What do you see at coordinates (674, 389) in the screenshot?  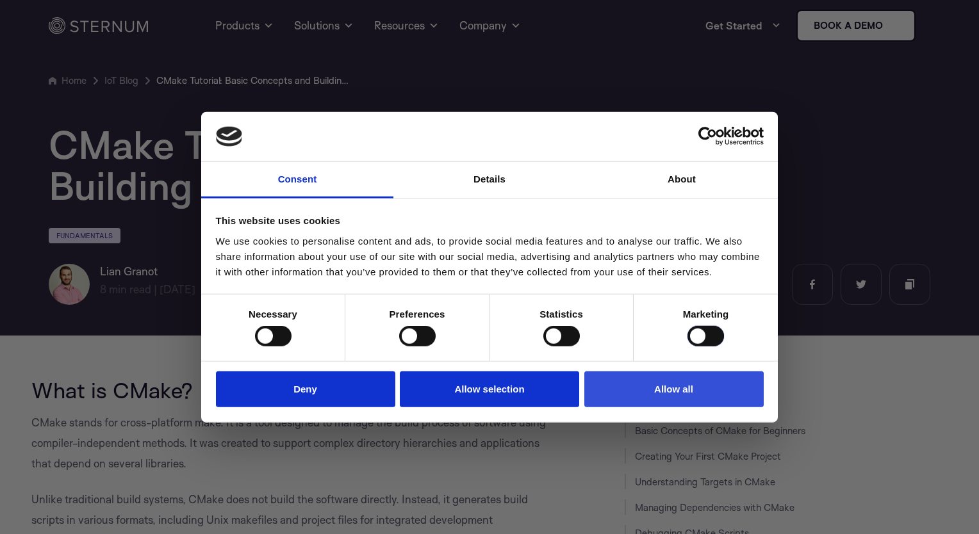 I see `button: Allow all` at bounding box center [674, 389].